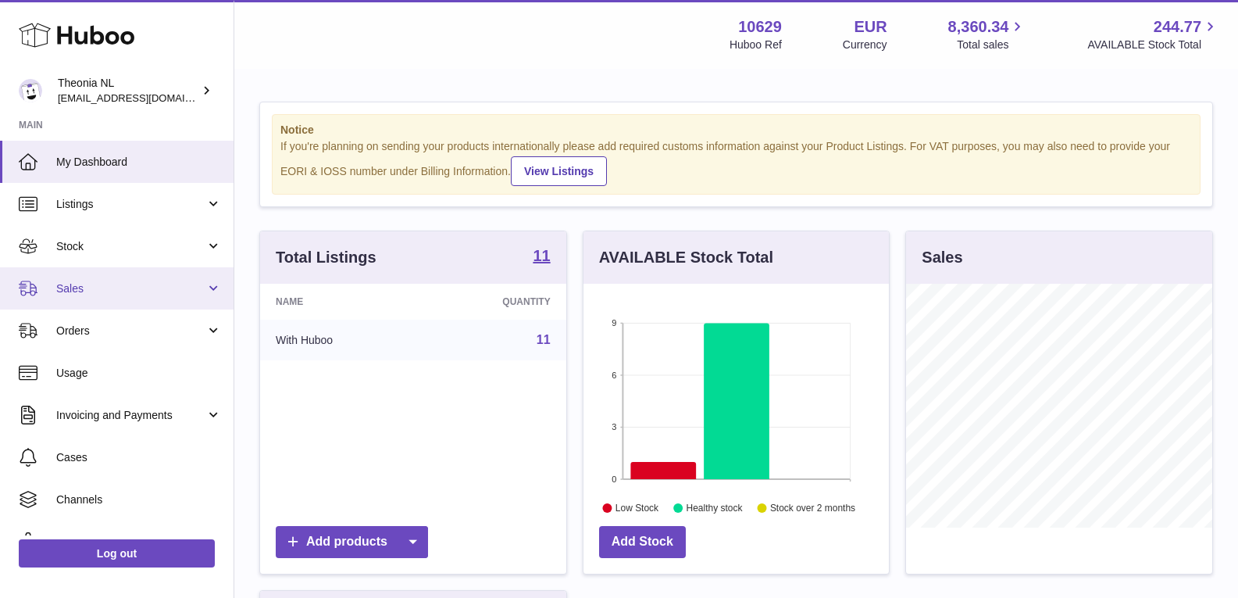  What do you see at coordinates (755, 45) in the screenshot?
I see `div: Huboo Ref` at bounding box center [755, 45].